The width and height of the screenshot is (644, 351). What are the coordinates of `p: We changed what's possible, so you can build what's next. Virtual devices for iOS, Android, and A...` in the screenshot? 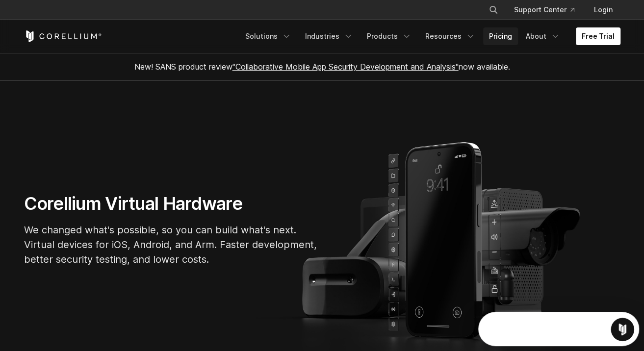 It's located at (171, 245).